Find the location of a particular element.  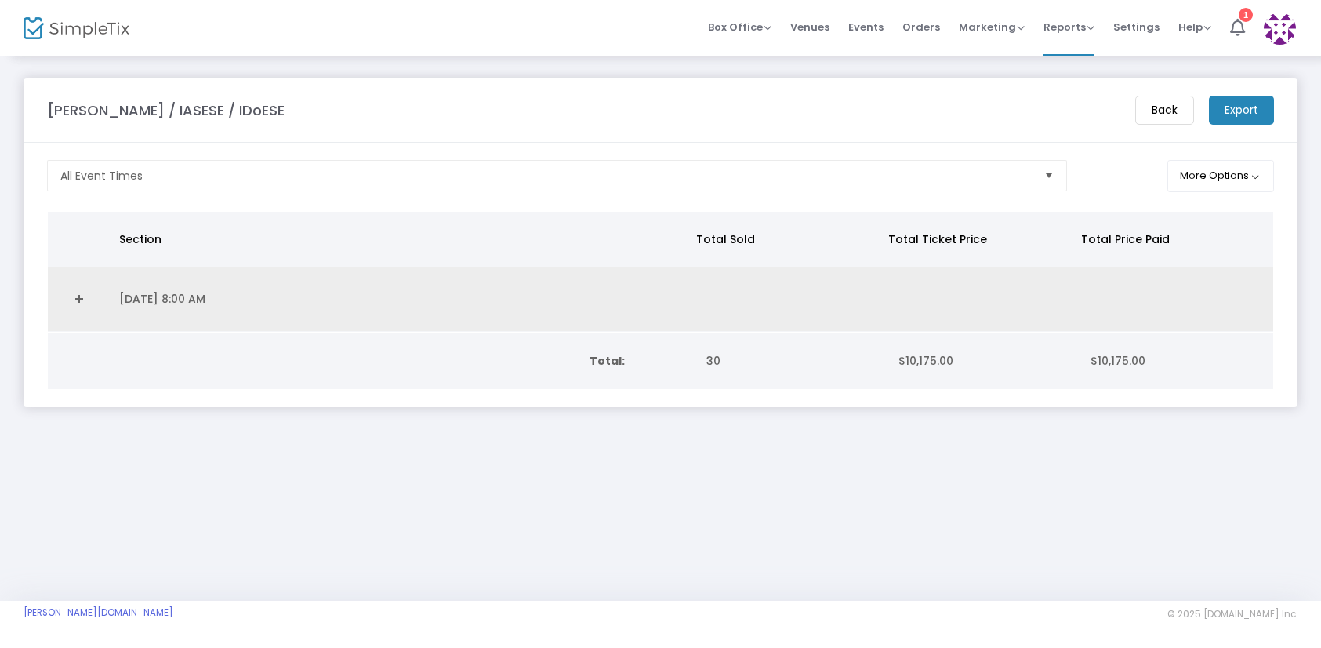

button: Select is located at coordinates (1049, 176).